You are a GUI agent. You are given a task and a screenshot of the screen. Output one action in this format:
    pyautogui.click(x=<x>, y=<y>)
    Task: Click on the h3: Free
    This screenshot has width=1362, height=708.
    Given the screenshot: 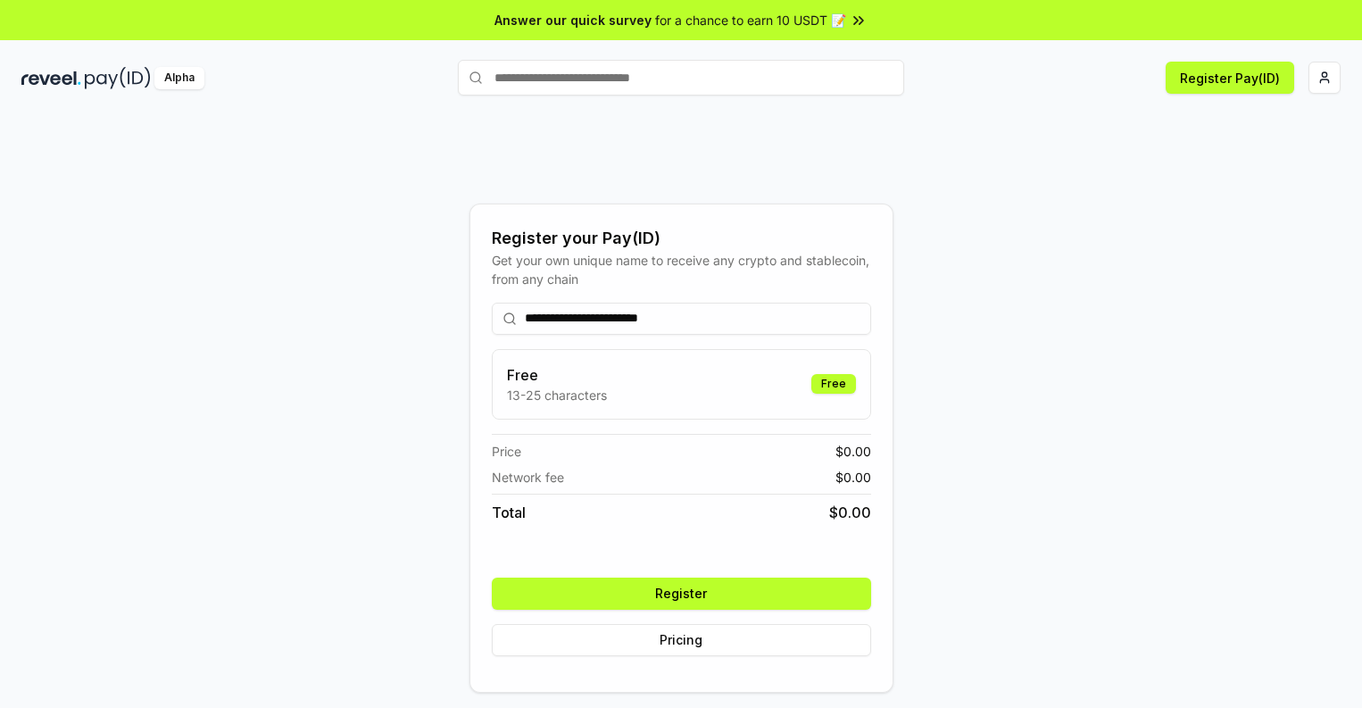 What is the action you would take?
    pyautogui.click(x=557, y=375)
    